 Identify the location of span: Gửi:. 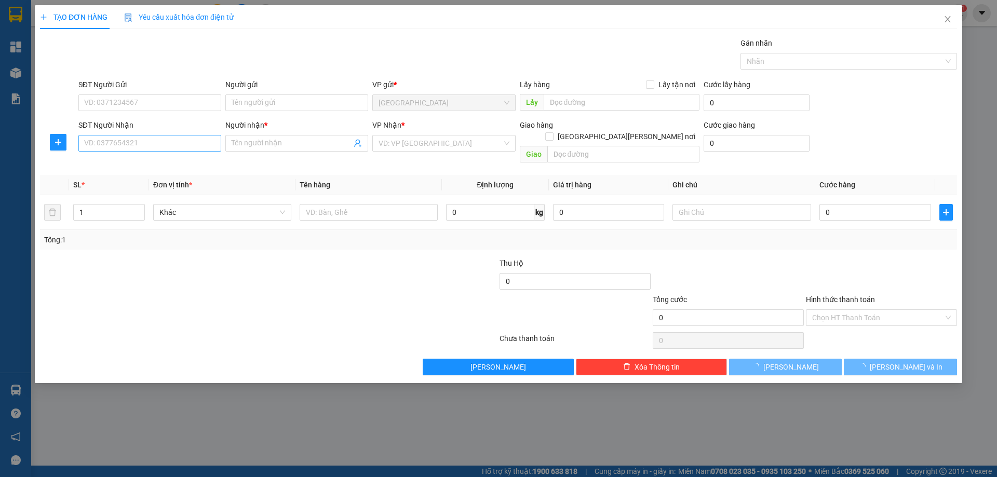
(17, 14).